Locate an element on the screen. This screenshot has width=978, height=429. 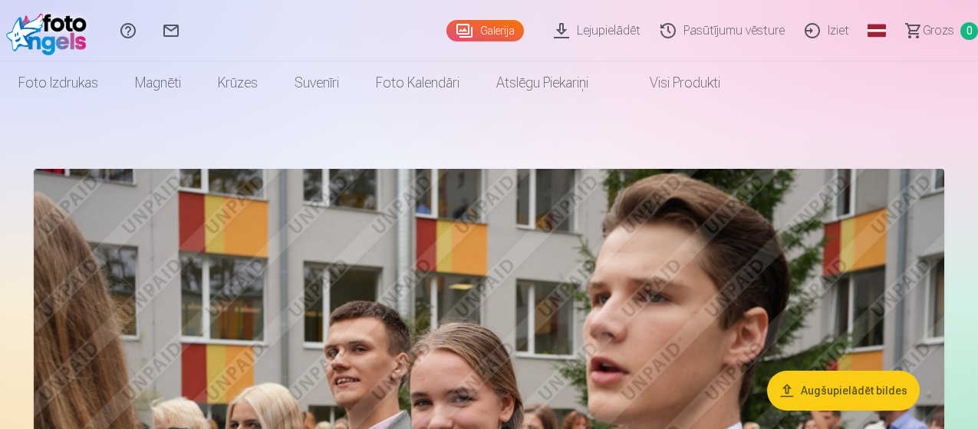
a: Foto kalendāri is located at coordinates (417, 83).